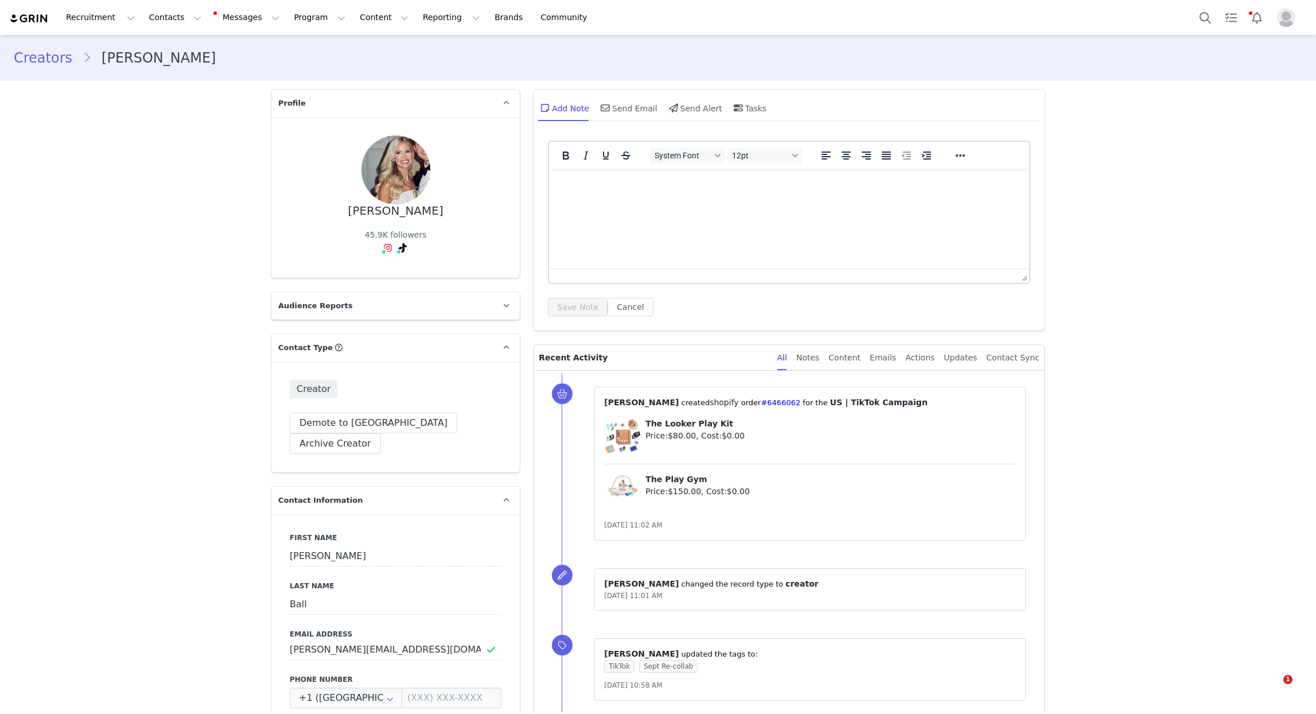 The image size is (1316, 714). I want to click on input: Email Address, so click(395, 649).